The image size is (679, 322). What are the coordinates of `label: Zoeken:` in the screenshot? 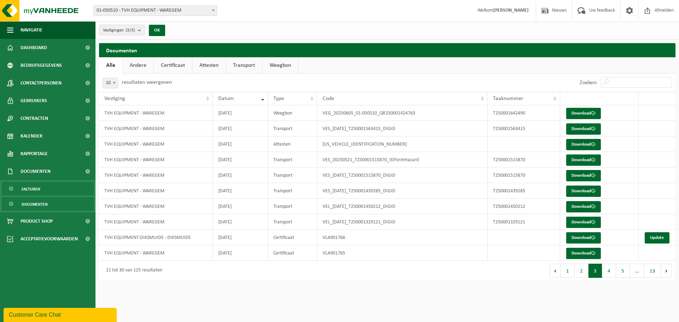 It's located at (589, 83).